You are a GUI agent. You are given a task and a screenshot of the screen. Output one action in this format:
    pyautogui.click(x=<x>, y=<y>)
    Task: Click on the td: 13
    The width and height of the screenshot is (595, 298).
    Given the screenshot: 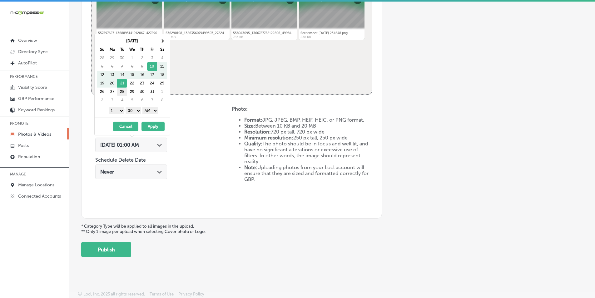 What is the action you would take?
    pyautogui.click(x=112, y=75)
    